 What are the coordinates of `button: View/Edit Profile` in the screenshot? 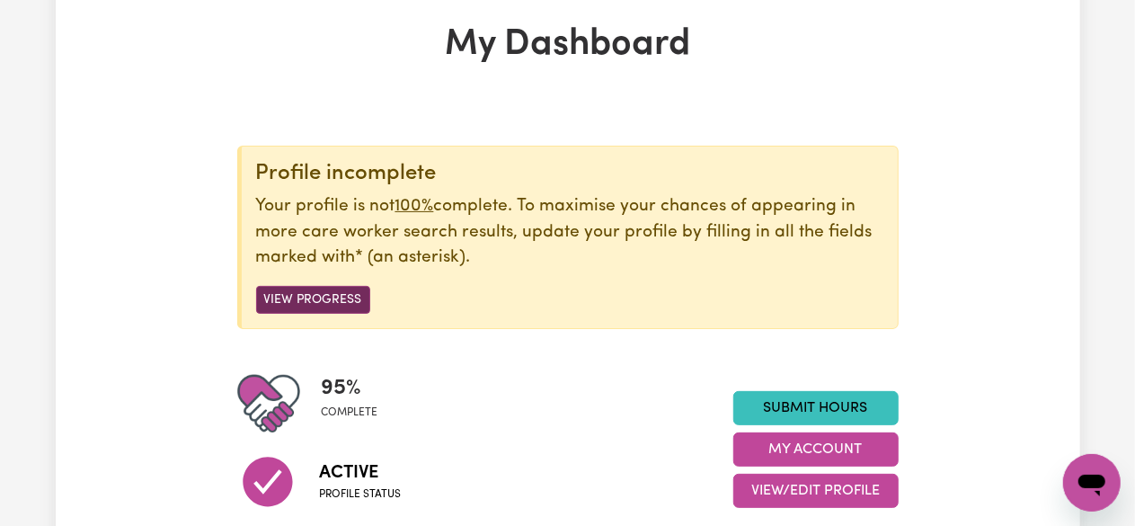 It's located at (816, 490).